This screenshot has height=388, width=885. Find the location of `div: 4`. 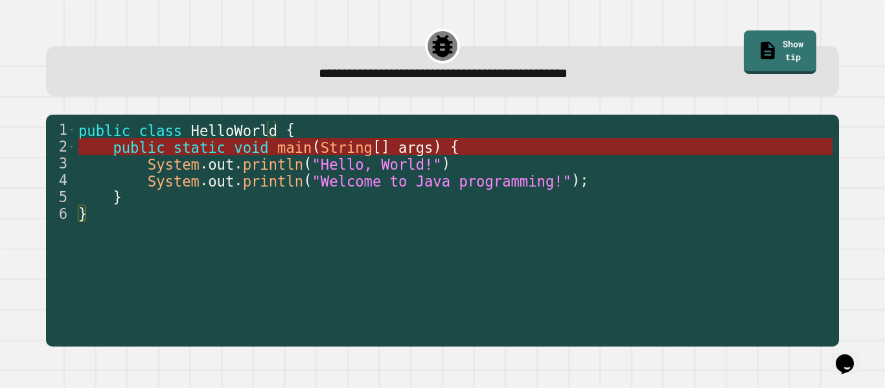

div: 4 is located at coordinates (61, 180).